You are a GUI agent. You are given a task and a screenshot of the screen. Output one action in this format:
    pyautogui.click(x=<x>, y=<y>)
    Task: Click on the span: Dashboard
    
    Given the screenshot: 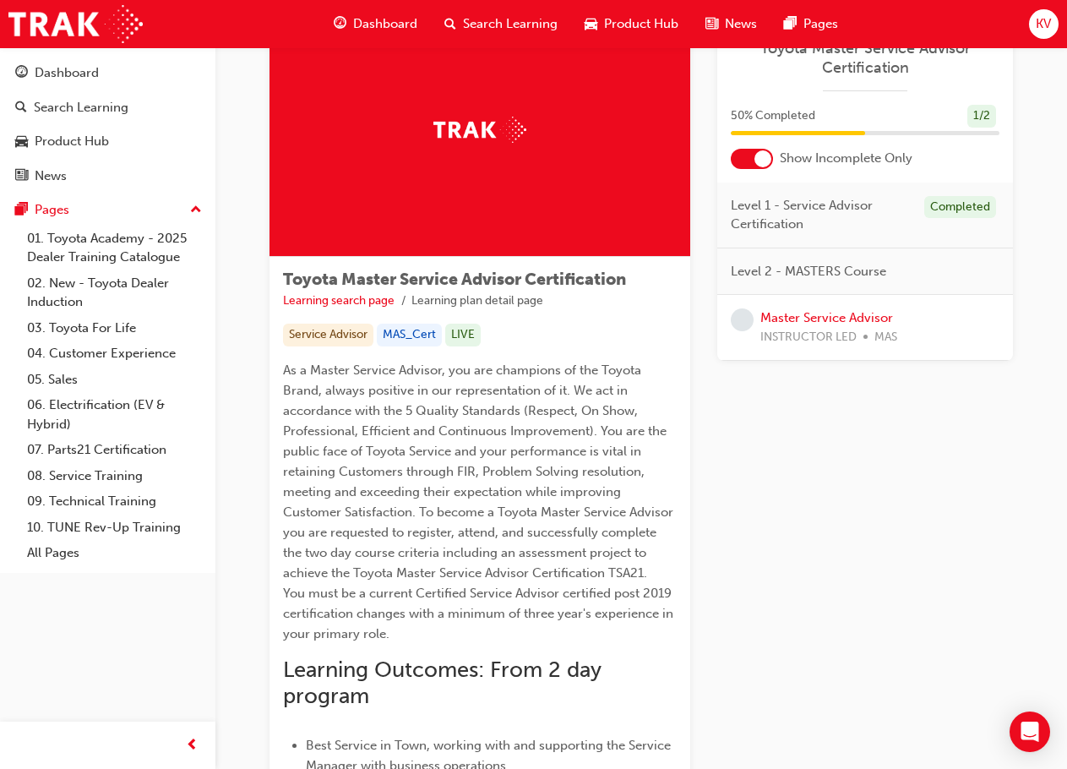 What is the action you would take?
    pyautogui.click(x=385, y=24)
    